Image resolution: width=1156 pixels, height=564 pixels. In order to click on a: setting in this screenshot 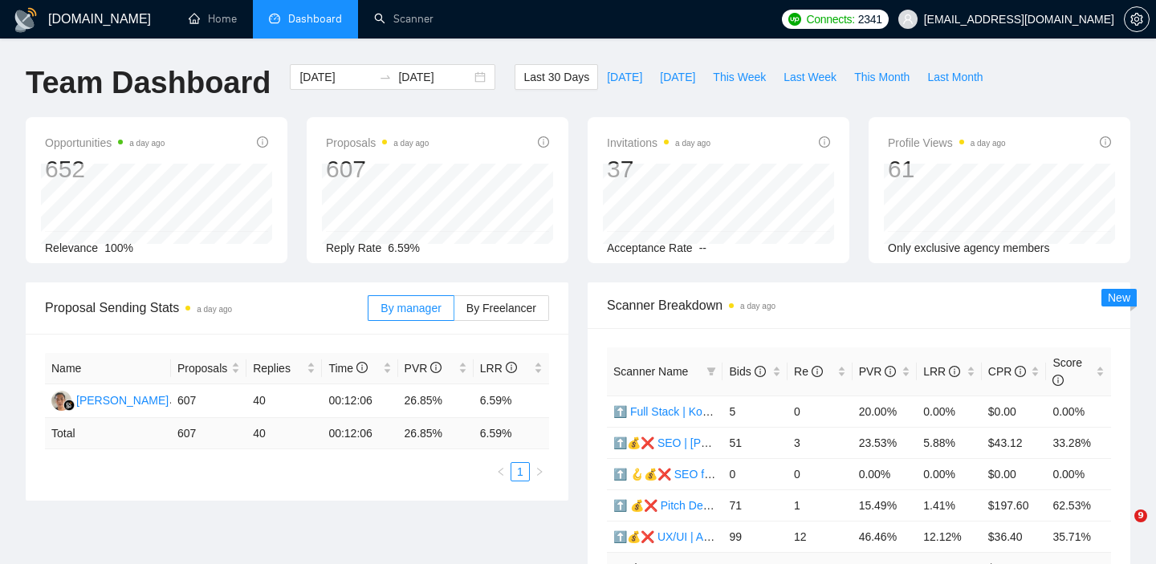, I will do `click(1137, 19)`.